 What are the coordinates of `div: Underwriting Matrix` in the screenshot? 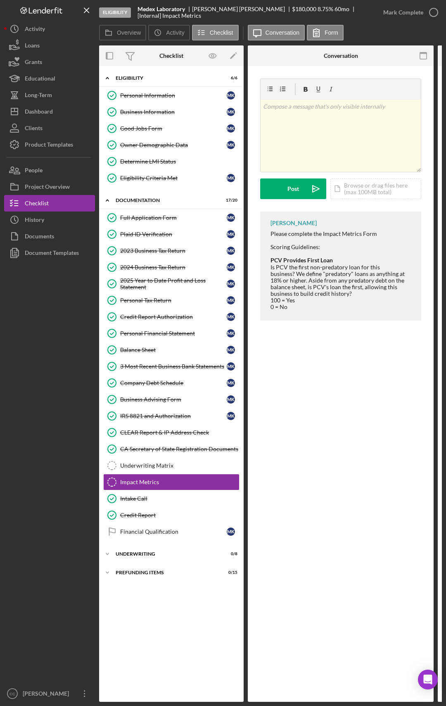 It's located at (180, 465).